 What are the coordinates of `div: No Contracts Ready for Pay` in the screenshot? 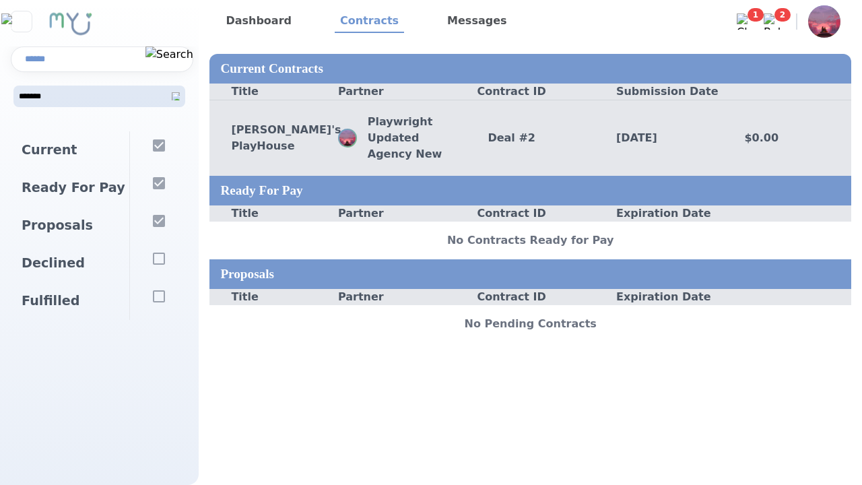 It's located at (530, 240).